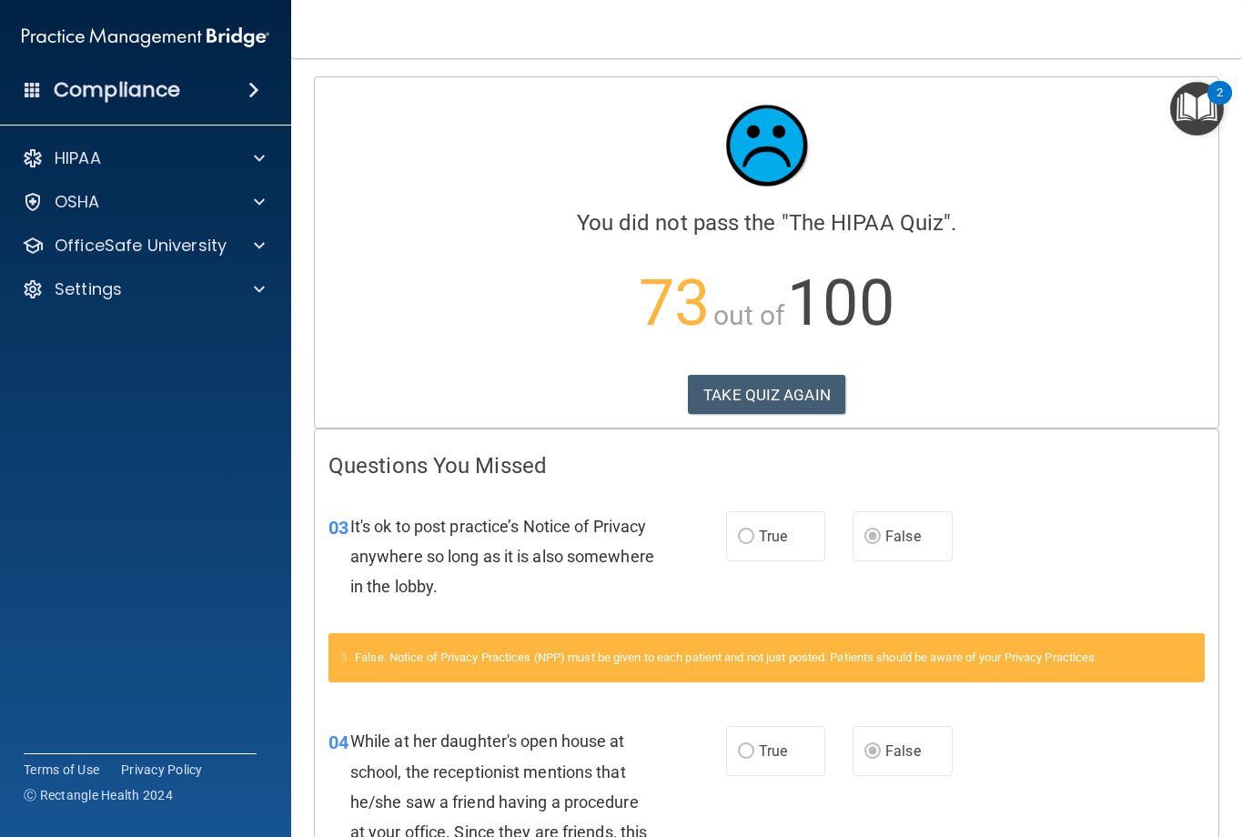  Describe the element at coordinates (1219, 105) in the screenshot. I see `div: 2` at that location.